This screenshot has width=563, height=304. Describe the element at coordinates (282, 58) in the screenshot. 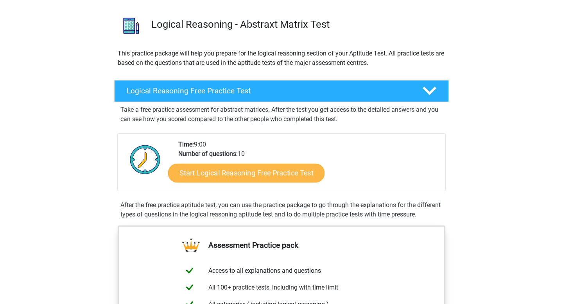

I see `p: This practice package will help you prepare for the logical reasoning section of your Aptitude Te...` at that location.